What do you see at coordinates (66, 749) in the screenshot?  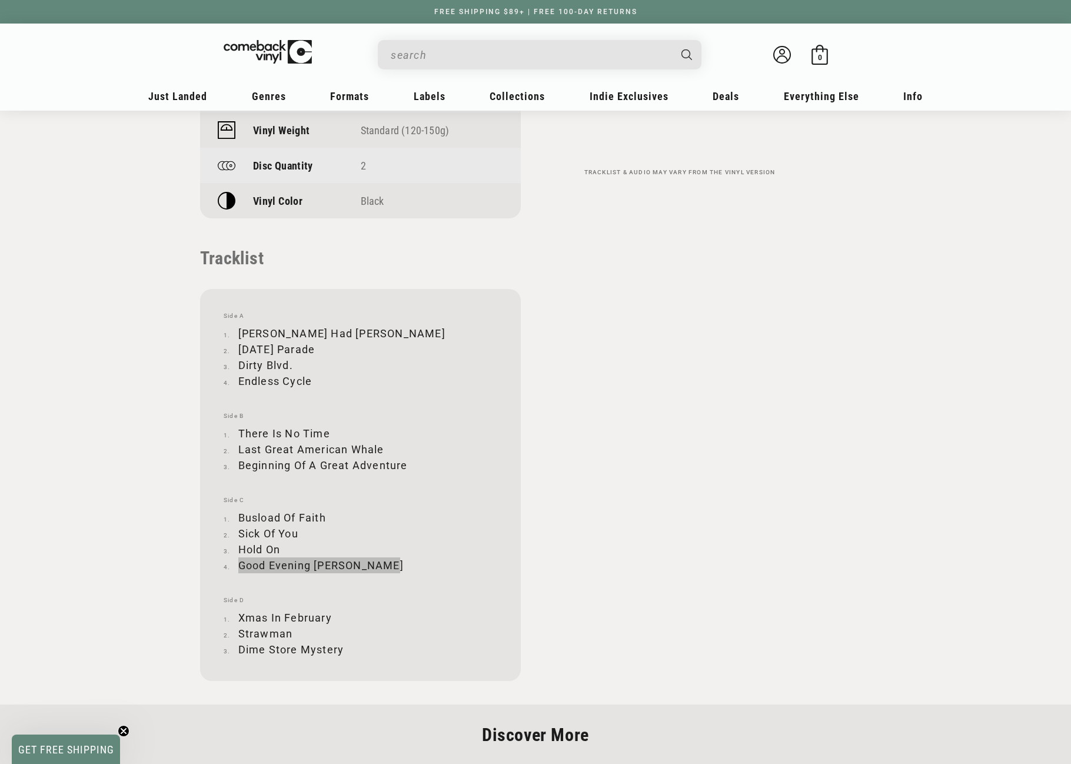 I see `span: GET FREE SHIPPING` at bounding box center [66, 749].